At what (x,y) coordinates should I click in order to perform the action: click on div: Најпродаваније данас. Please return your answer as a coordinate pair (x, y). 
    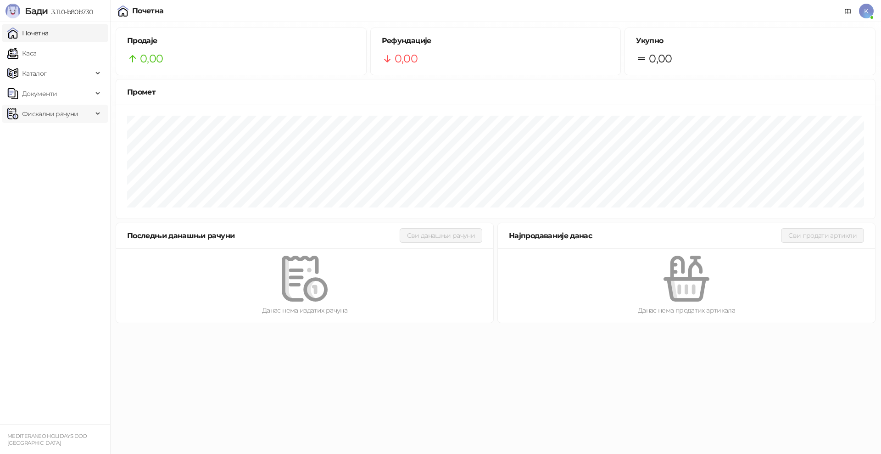
    Looking at the image, I should click on (645, 235).